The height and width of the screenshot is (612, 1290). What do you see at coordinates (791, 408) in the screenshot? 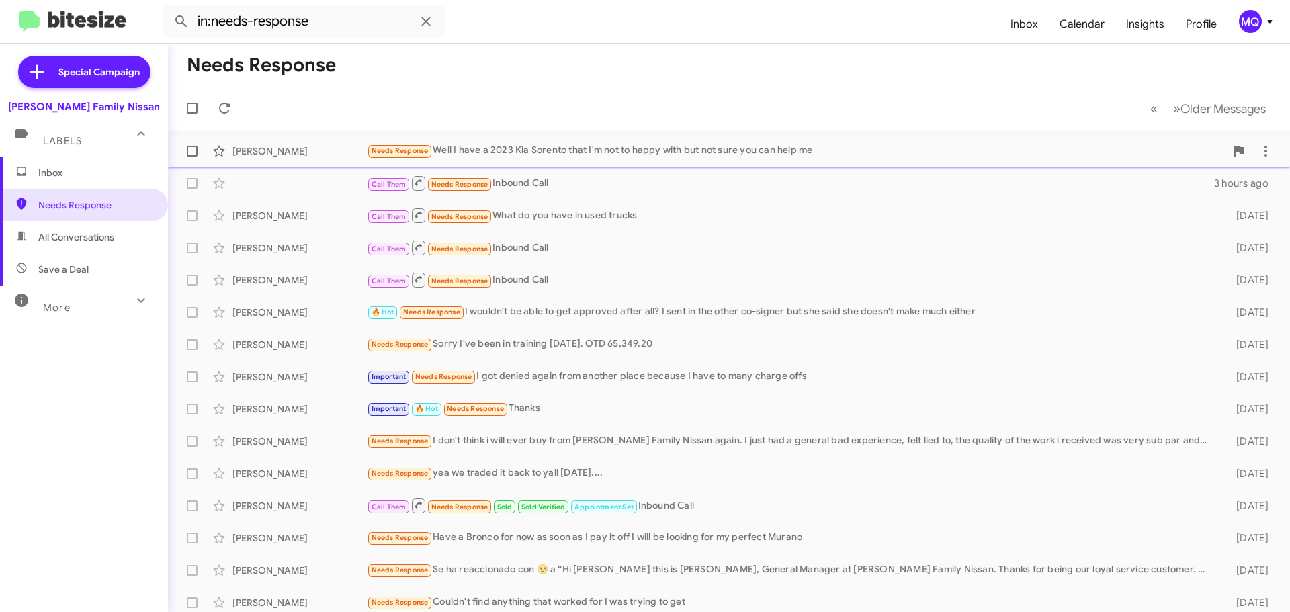
I see `div: Thanks` at bounding box center [791, 408].